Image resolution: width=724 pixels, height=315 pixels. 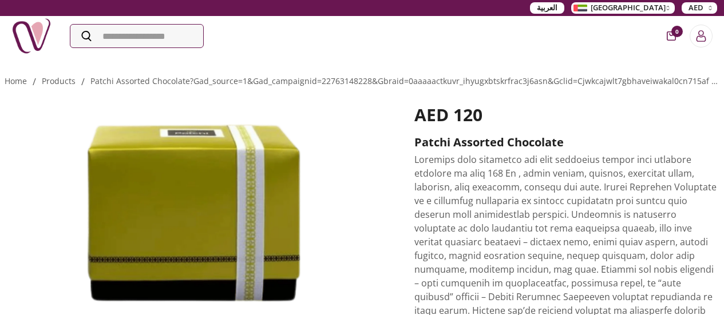 I want to click on span: 0, so click(x=677, y=31).